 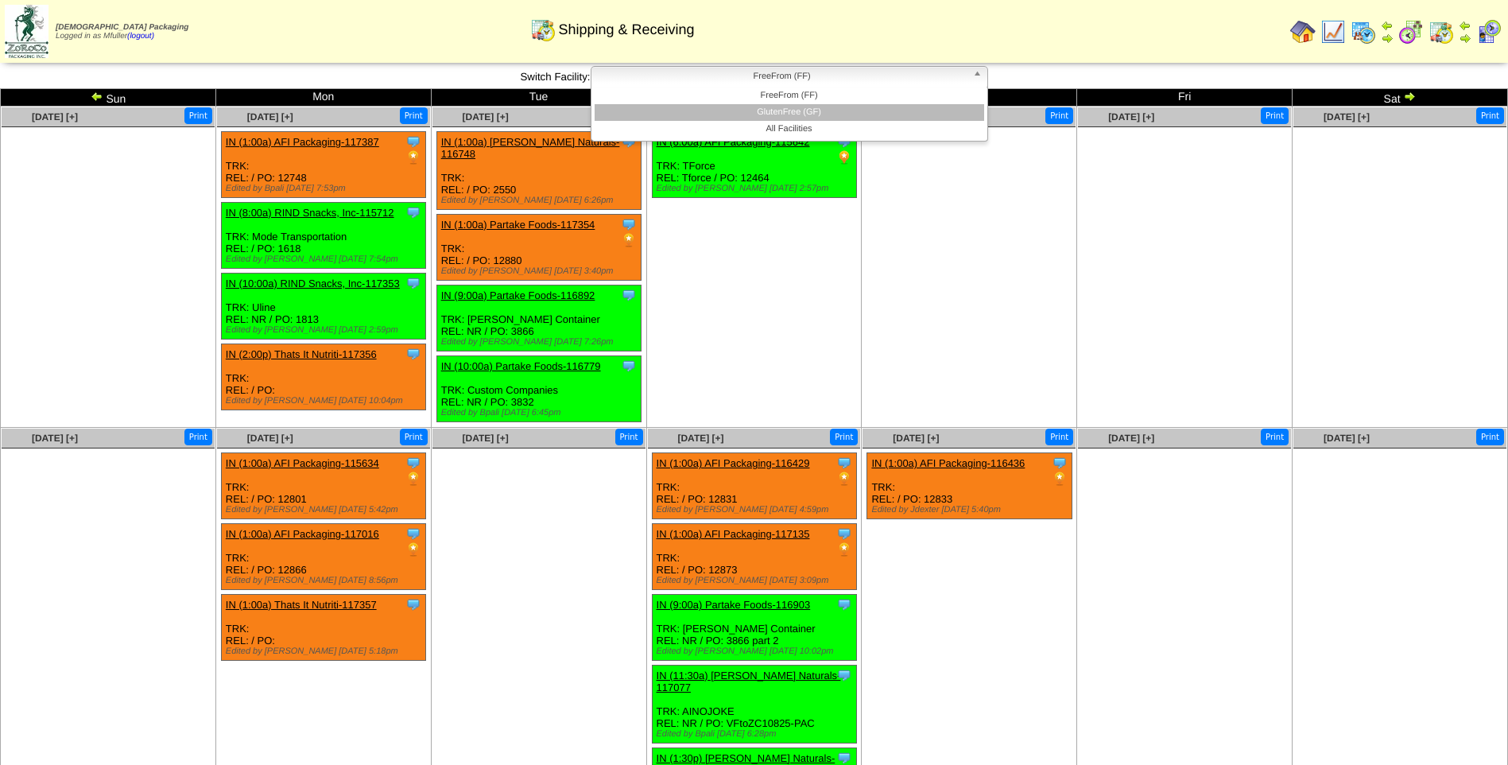 What do you see at coordinates (1184, 98) in the screenshot?
I see `td: Fri` at bounding box center [1184, 98].